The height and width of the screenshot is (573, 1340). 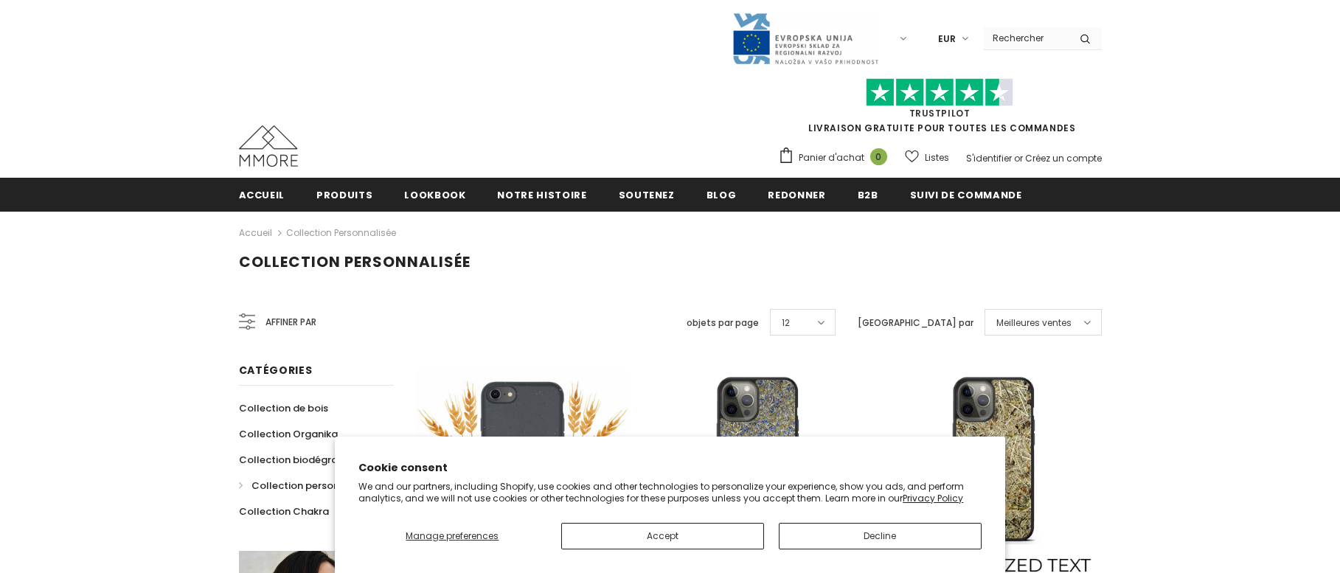 I want to click on span: Collection Organika, so click(x=288, y=434).